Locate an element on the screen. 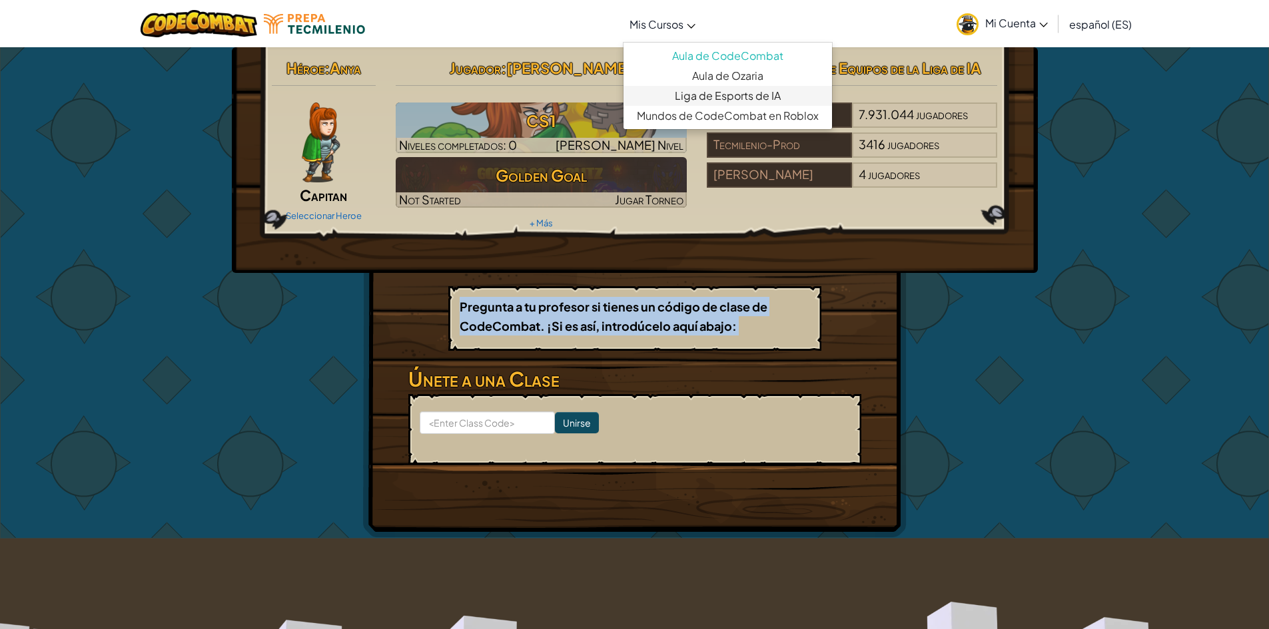 The height and width of the screenshot is (629, 1269). input: <Enter Class Code> is located at coordinates (487, 423).